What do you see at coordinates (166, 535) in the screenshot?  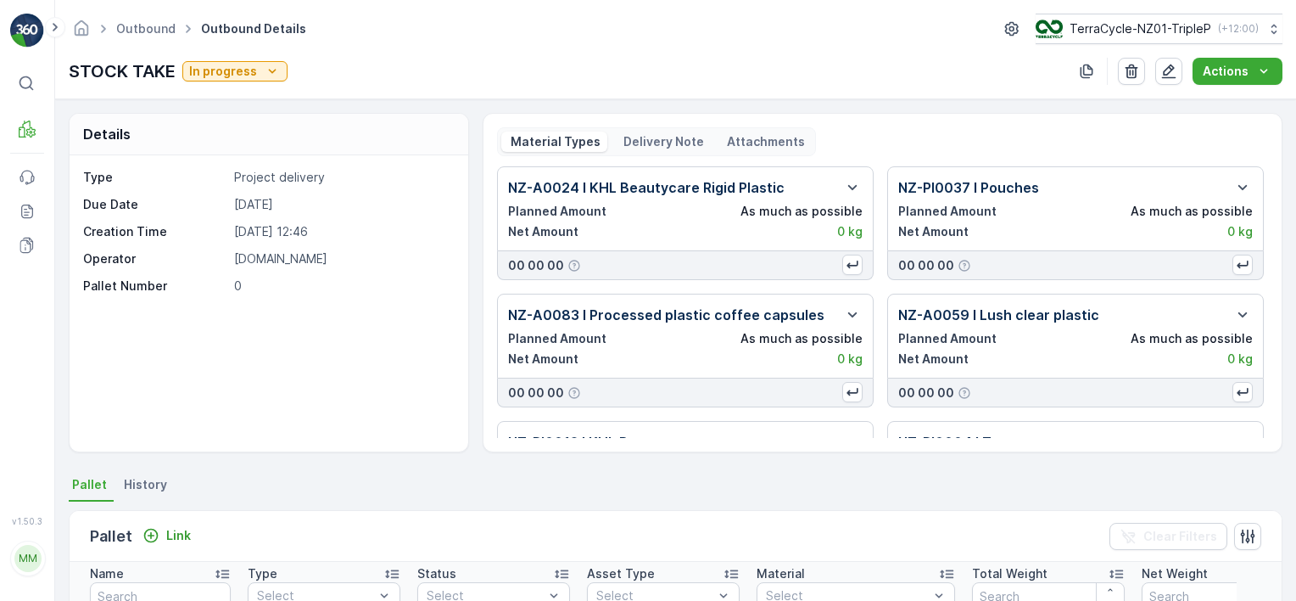 I see `button: Link` at bounding box center [166, 535].